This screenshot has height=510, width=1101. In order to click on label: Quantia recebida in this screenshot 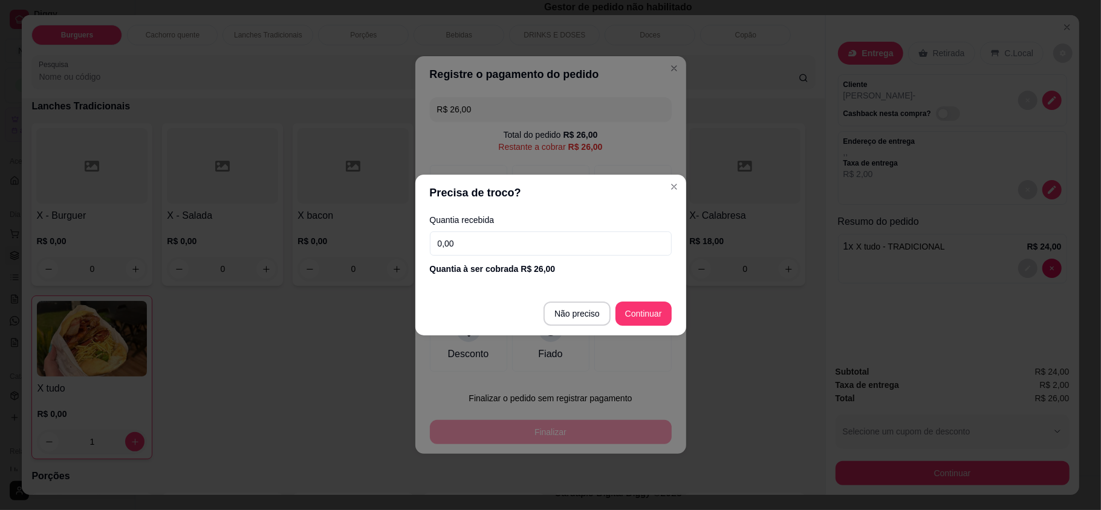, I will do `click(551, 220)`.